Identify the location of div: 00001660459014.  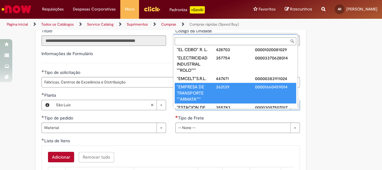
(274, 87).